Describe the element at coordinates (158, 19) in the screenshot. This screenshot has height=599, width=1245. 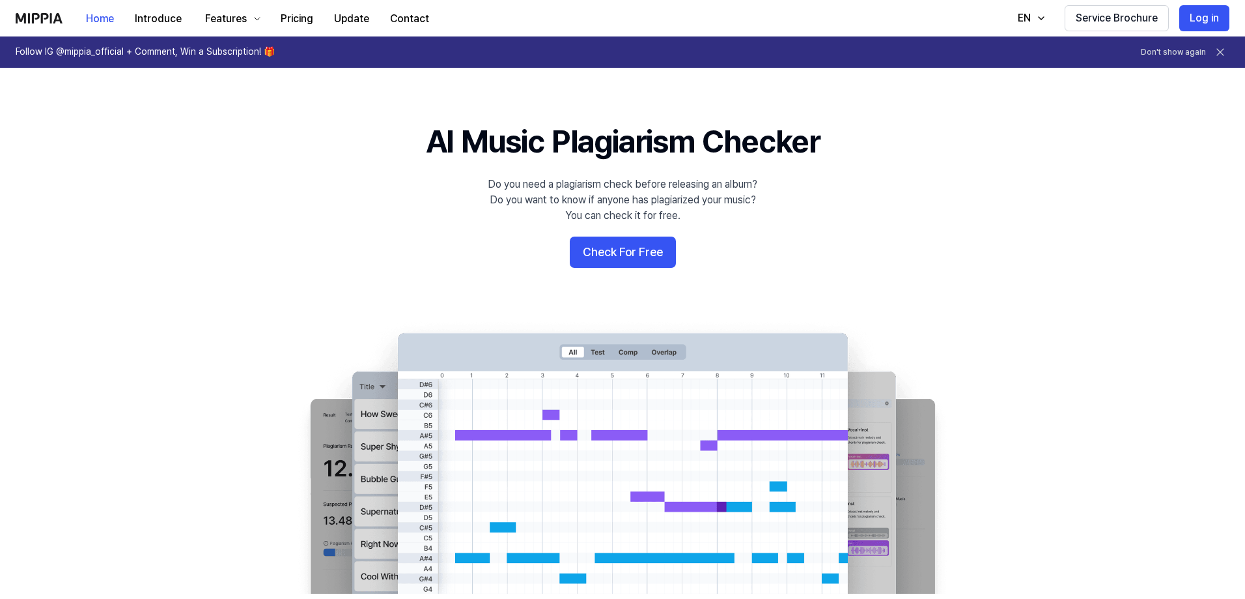
I see `button: Introduce` at that location.